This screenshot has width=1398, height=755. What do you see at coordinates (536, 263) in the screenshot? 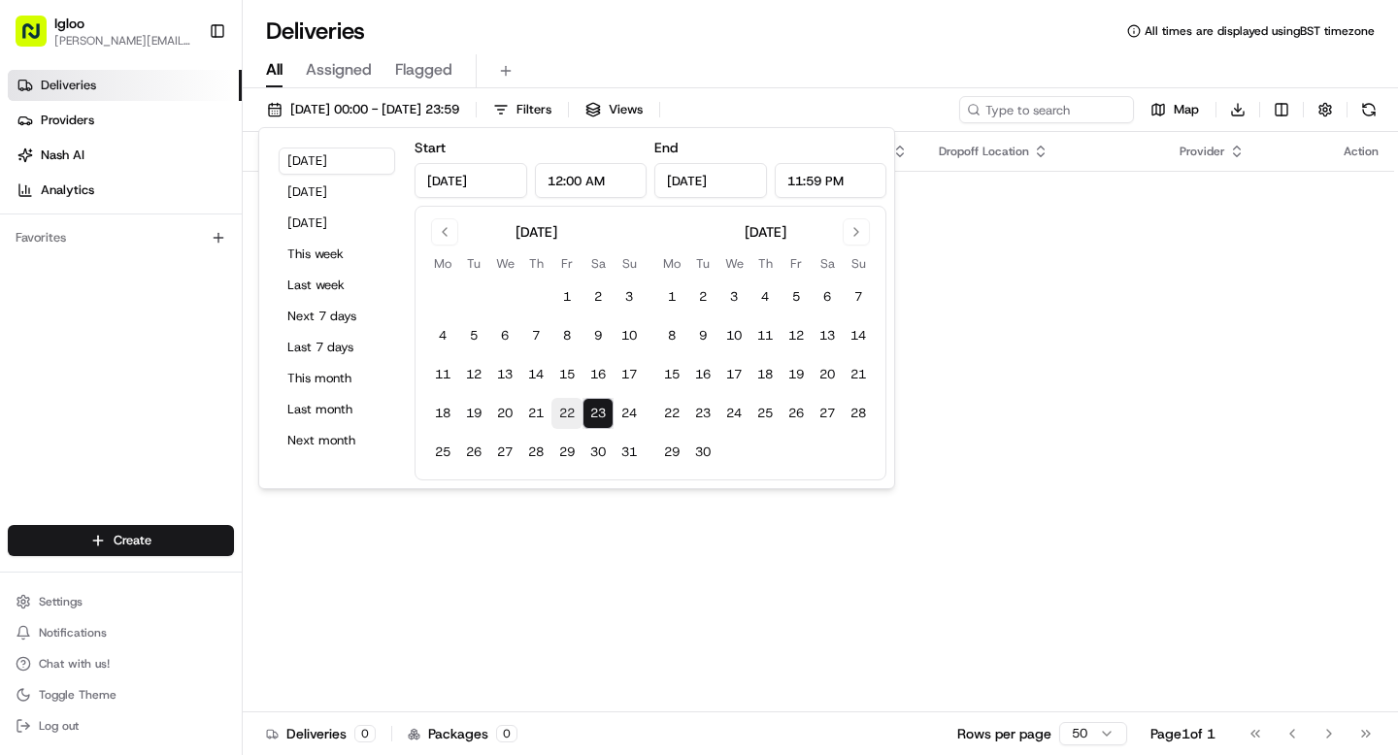
I see `th: Thursday` at bounding box center [536, 263].